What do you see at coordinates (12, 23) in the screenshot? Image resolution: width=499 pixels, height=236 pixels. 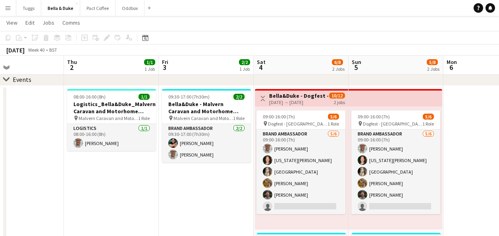 I see `a: View` at bounding box center [12, 23].